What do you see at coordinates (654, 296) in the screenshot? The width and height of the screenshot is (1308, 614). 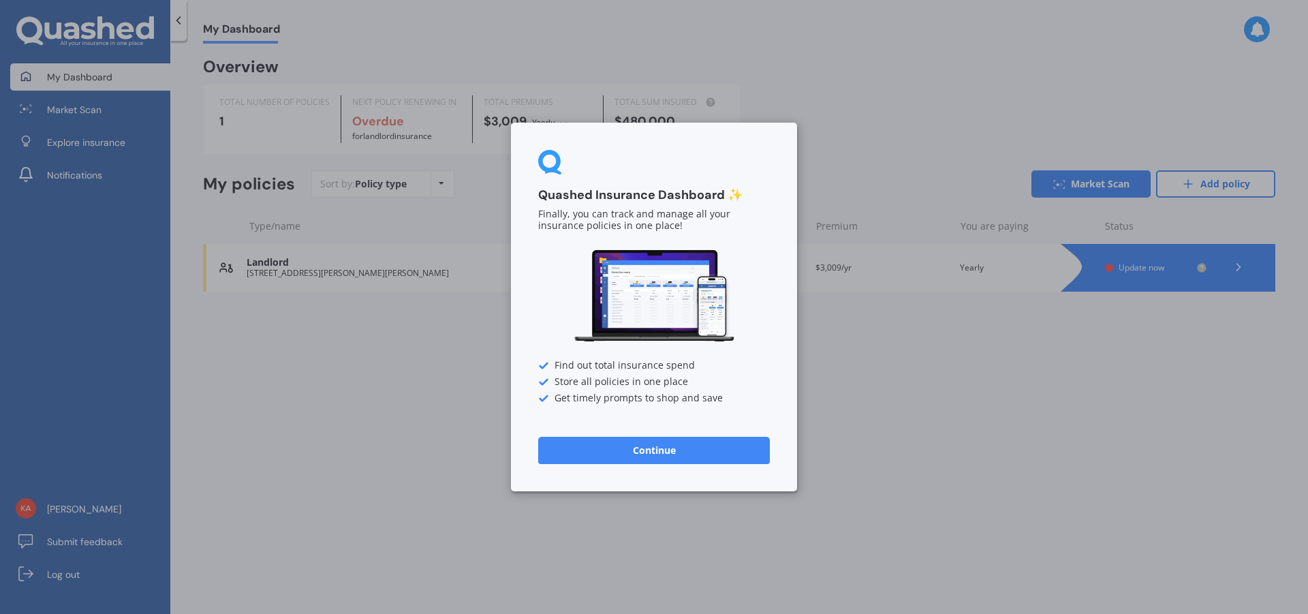 I see `img: Dashboard` at bounding box center [654, 296].